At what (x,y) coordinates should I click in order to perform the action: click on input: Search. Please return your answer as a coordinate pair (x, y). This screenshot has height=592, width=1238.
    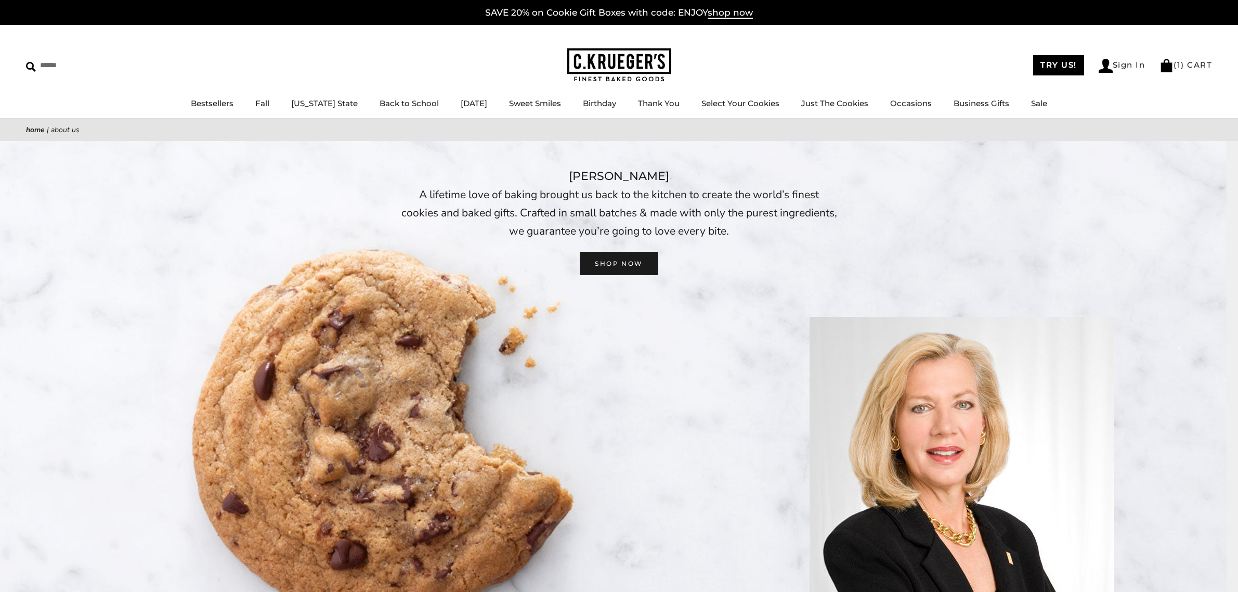
    Looking at the image, I should click on (88, 65).